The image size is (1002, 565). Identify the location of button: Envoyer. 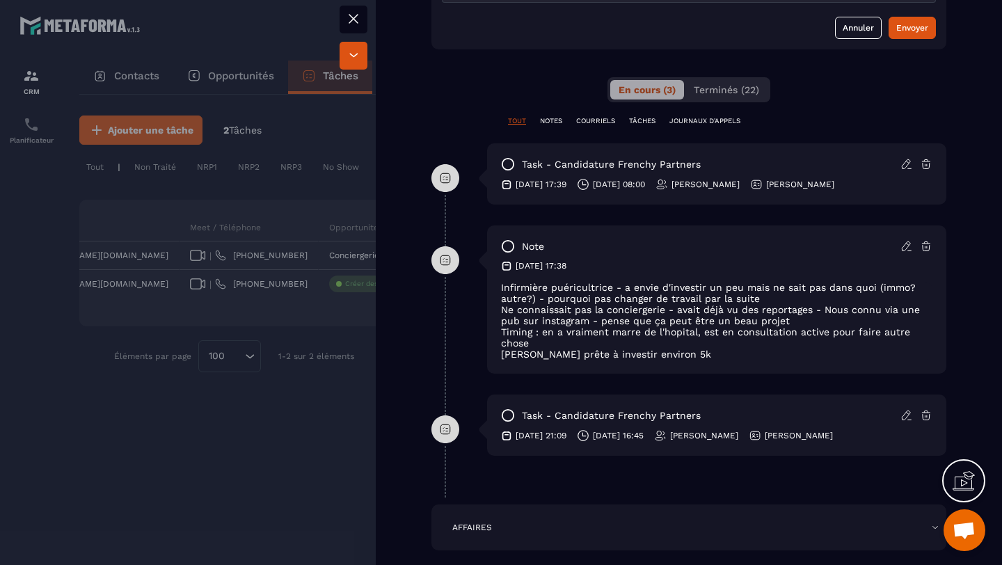
(912, 28).